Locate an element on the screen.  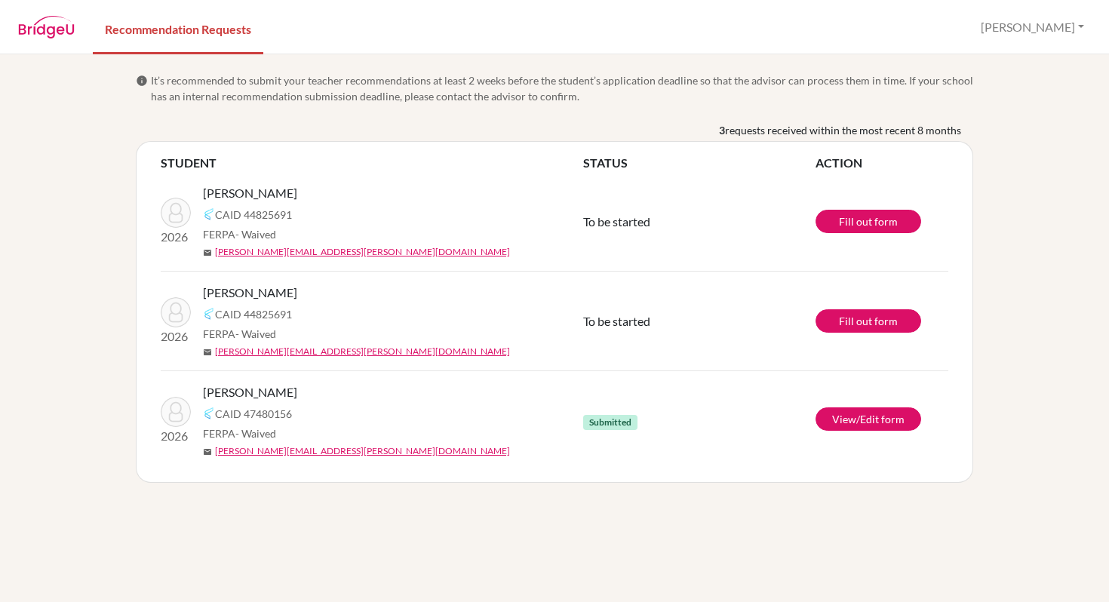
th: STUDENT is located at coordinates (372, 163).